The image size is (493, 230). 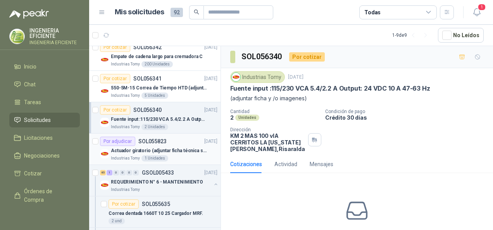 I want to click on a: Órdenes de Compra, so click(x=45, y=196).